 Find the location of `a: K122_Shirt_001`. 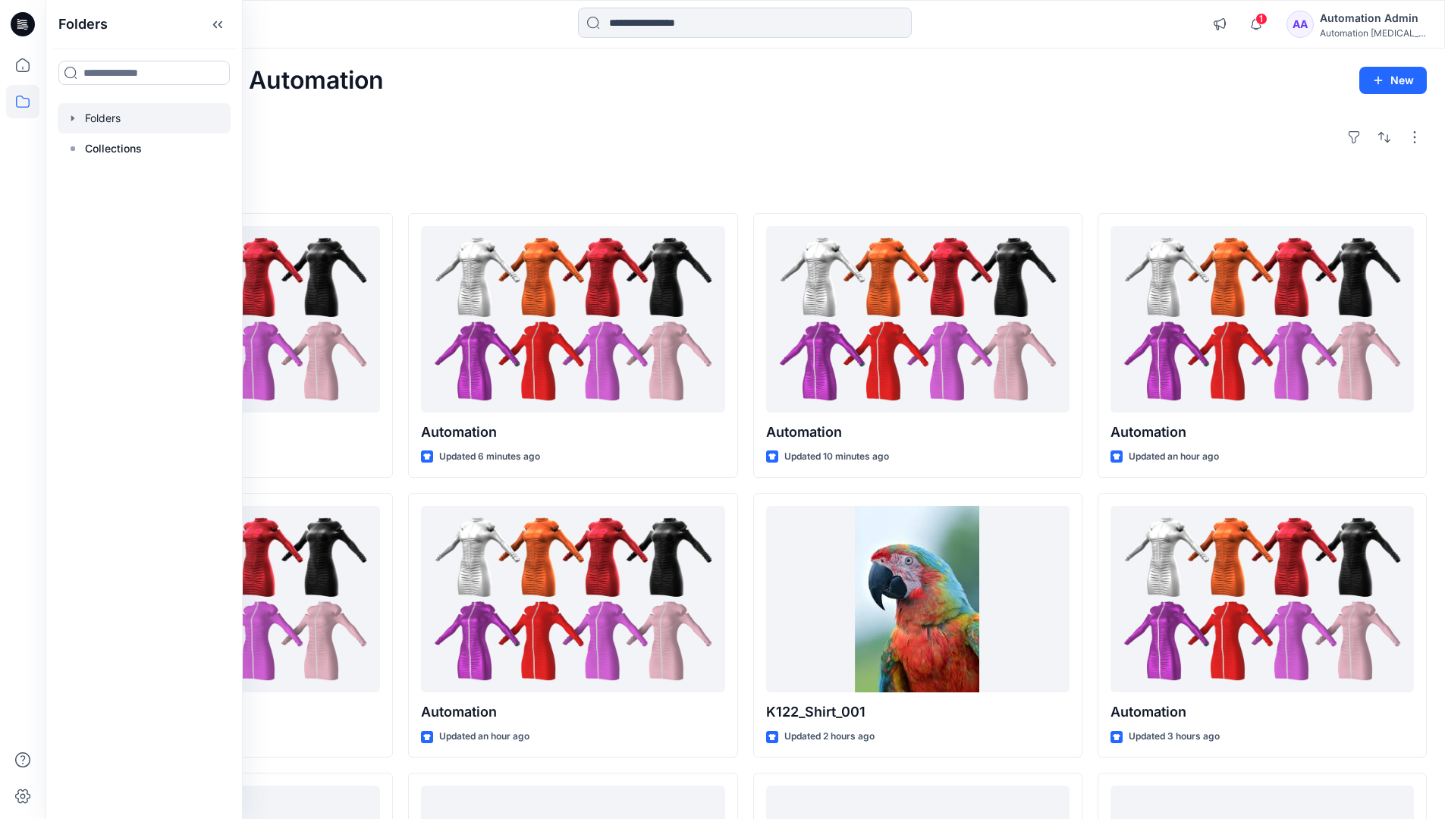

a: K122_Shirt_001 is located at coordinates (918, 599).